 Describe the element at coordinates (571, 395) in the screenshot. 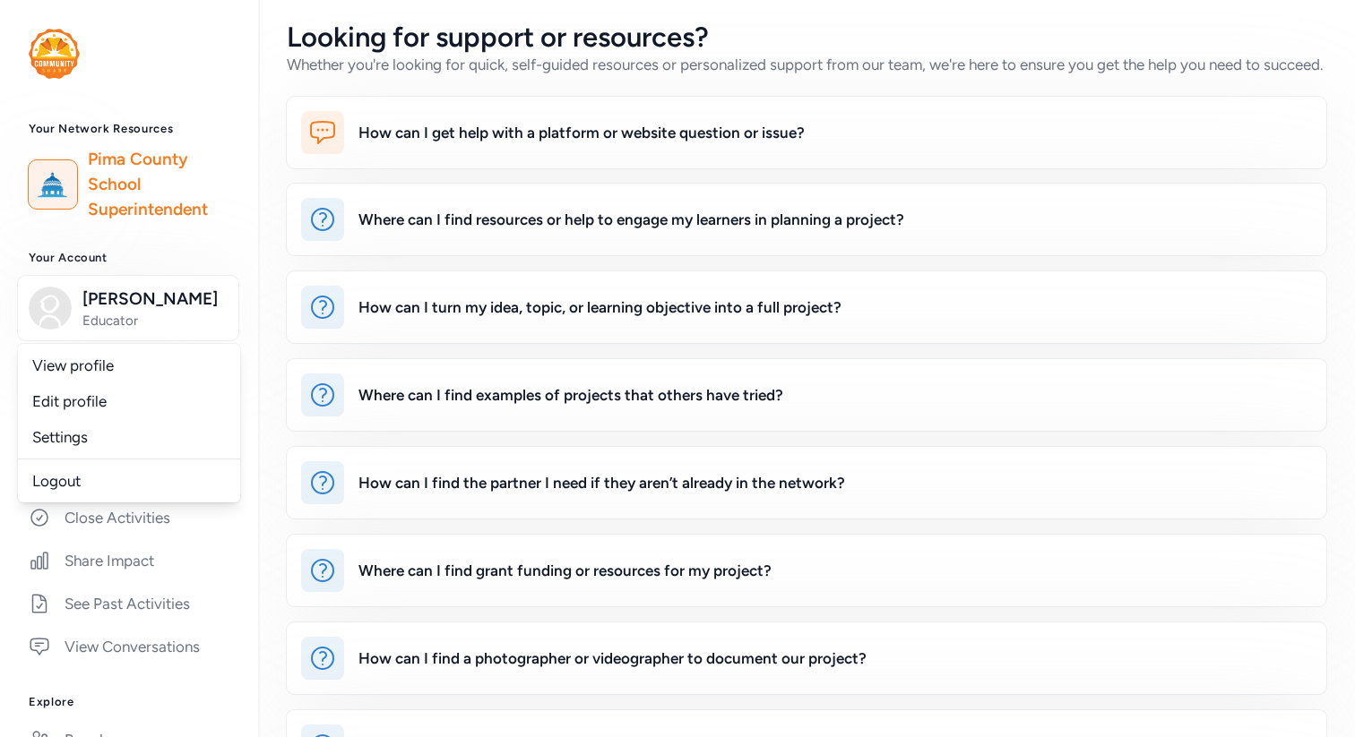

I see `div: Where can I find examples of projects that others have tried?` at that location.